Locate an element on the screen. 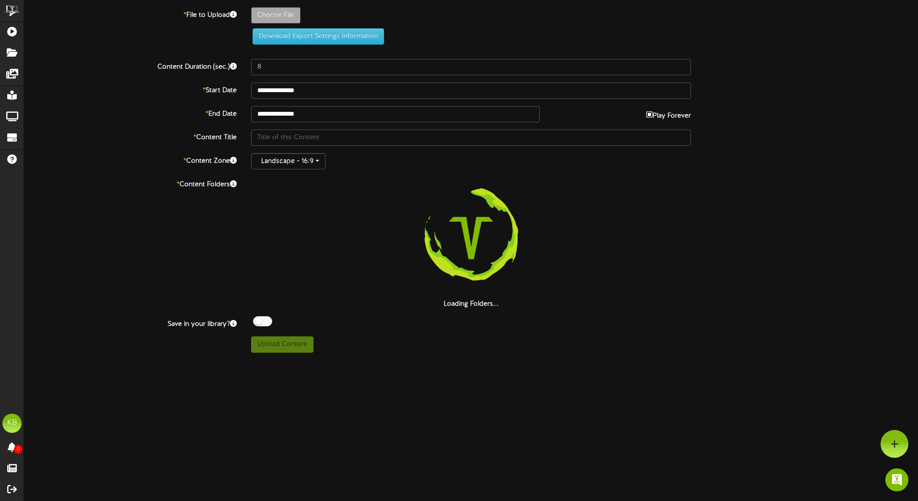 This screenshot has width=918, height=501. label: End Date is located at coordinates (130, 112).